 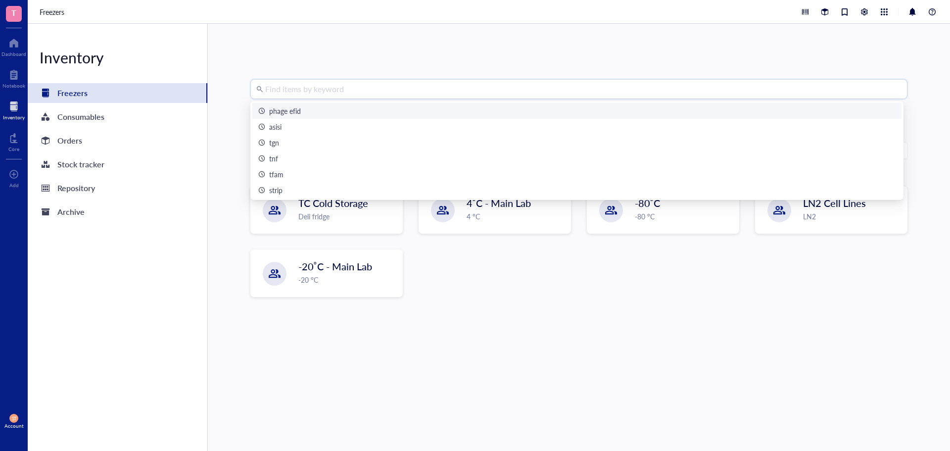 What do you see at coordinates (335, 266) in the screenshot?
I see `span: -20˚C - Main Lab` at bounding box center [335, 266].